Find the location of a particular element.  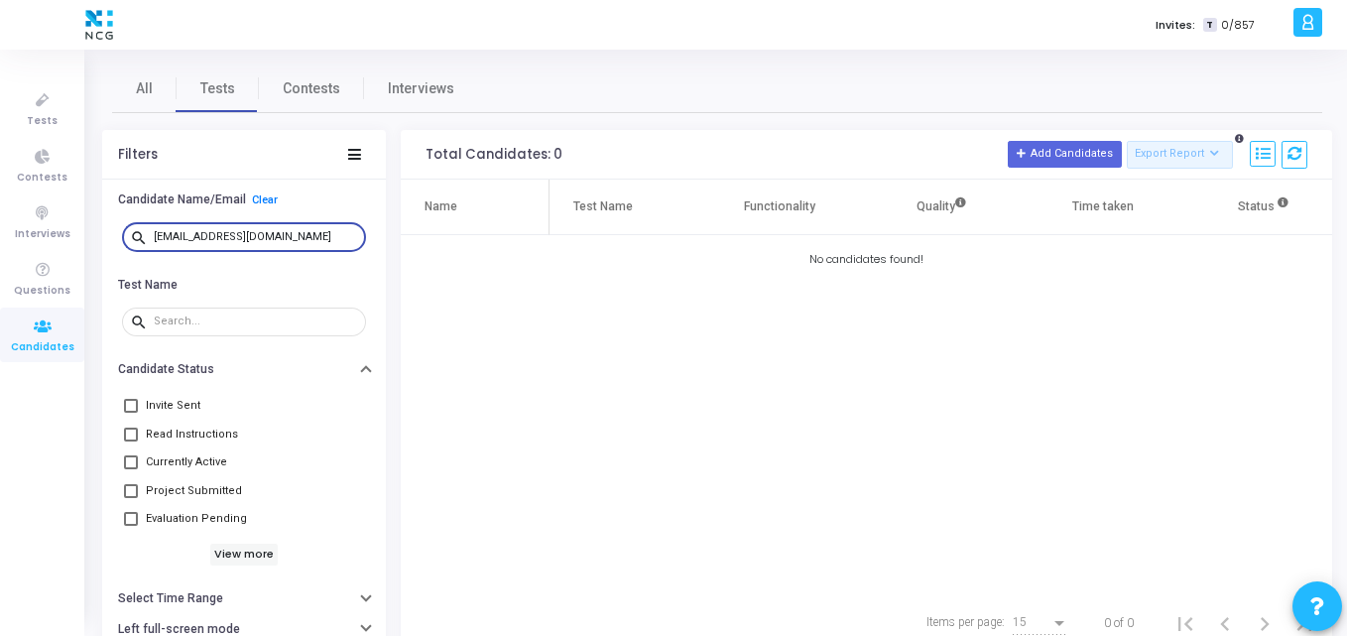

span: Invite Sent is located at coordinates (173, 406).